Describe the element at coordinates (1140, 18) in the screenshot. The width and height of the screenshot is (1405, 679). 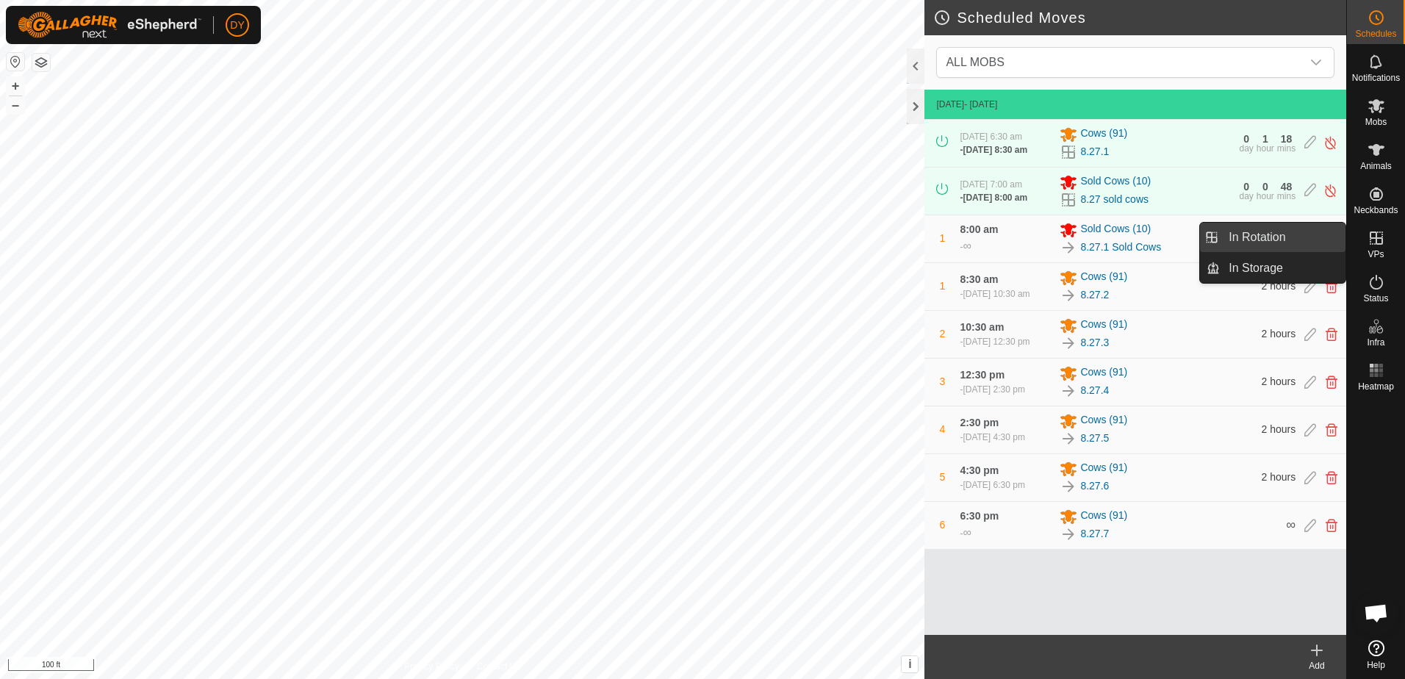
I see `h2: Scheduled Moves` at that location.